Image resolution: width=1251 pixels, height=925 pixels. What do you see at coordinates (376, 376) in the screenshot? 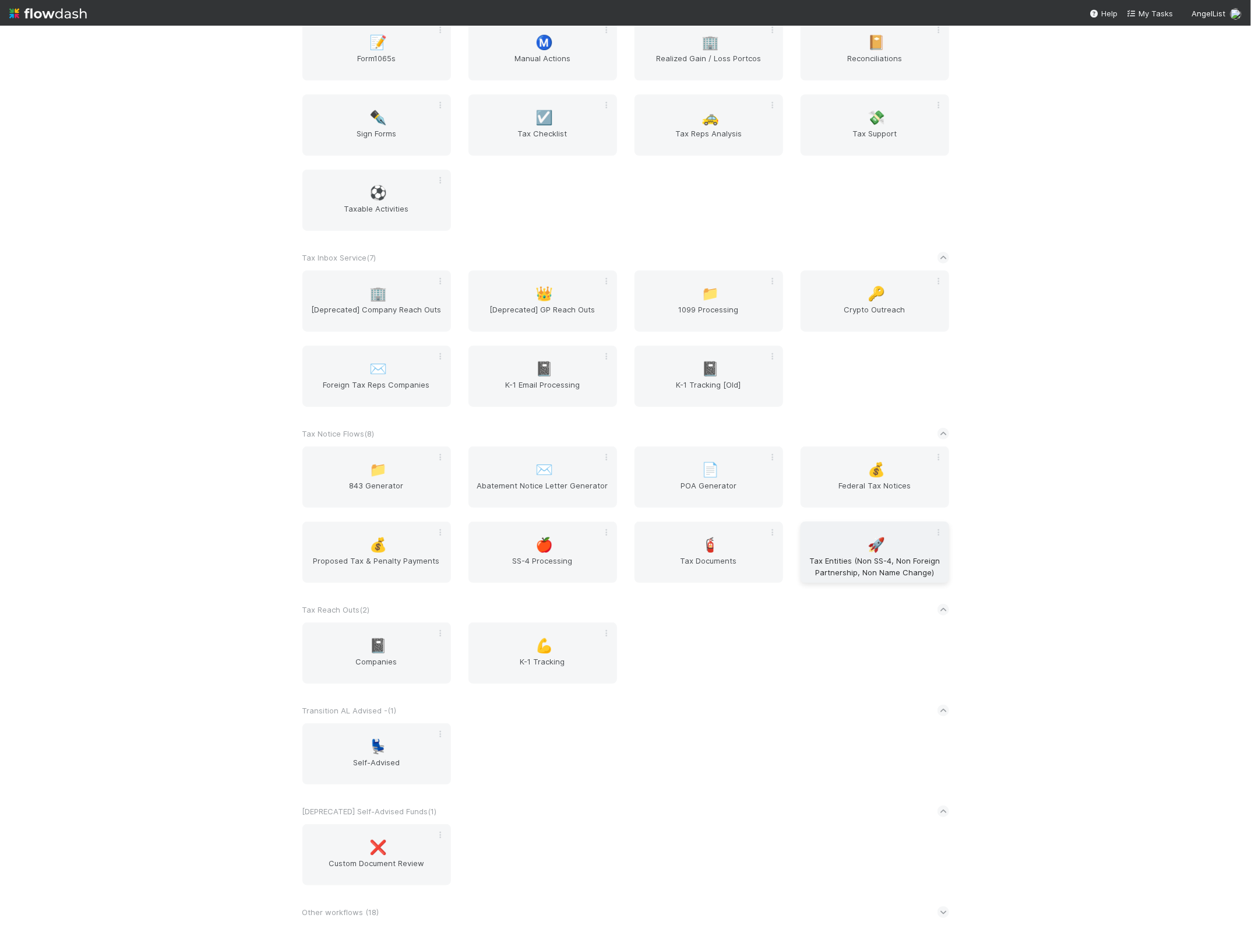
I see `a: ✉️Foreign Tax Reps Companies` at bounding box center [376, 376].